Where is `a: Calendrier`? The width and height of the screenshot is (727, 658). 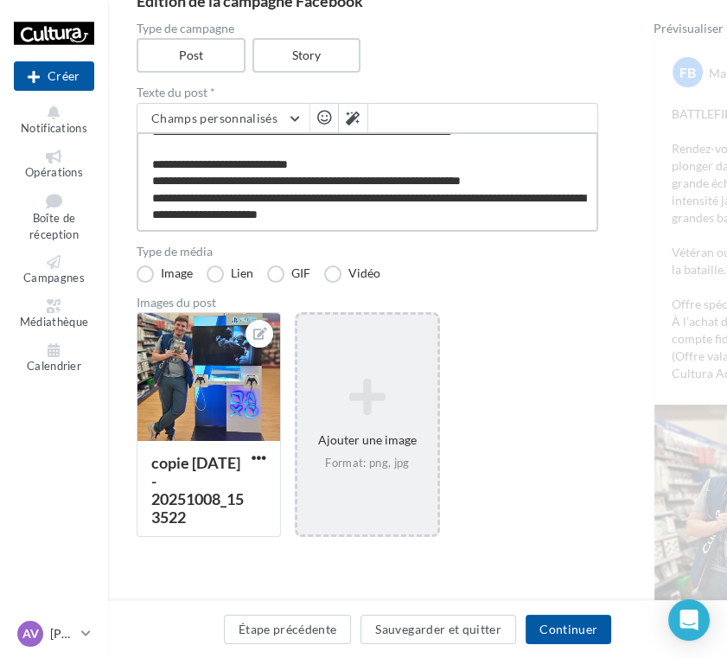 a: Calendrier is located at coordinates (54, 358).